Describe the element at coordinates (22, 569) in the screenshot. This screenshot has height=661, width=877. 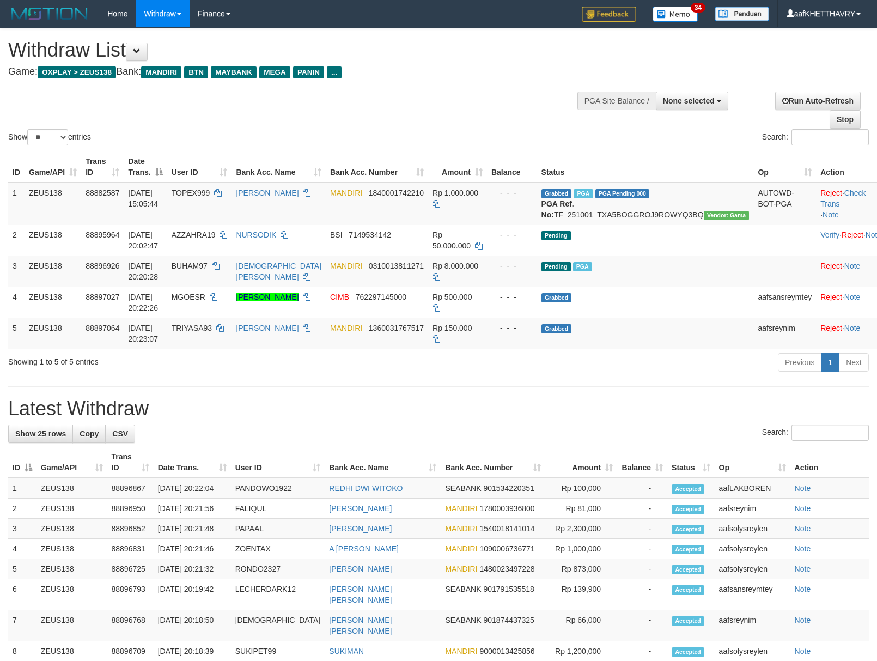
I see `td: 5` at that location.